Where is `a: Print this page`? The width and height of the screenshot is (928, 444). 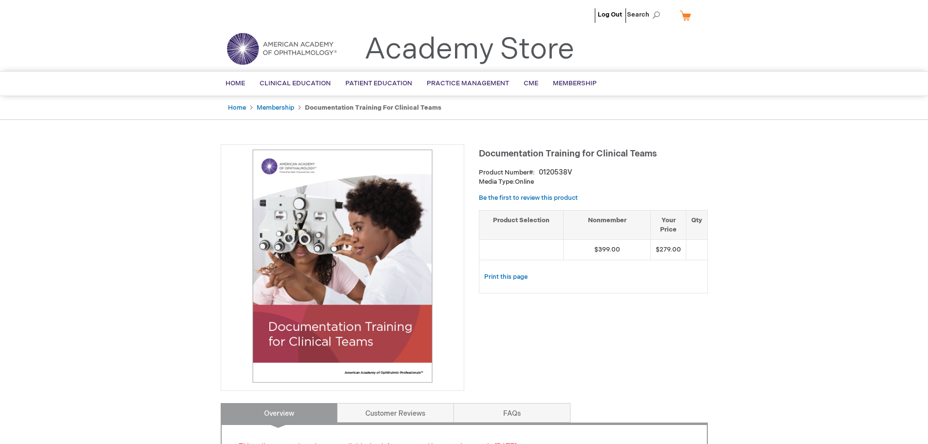 a: Print this page is located at coordinates (505, 277).